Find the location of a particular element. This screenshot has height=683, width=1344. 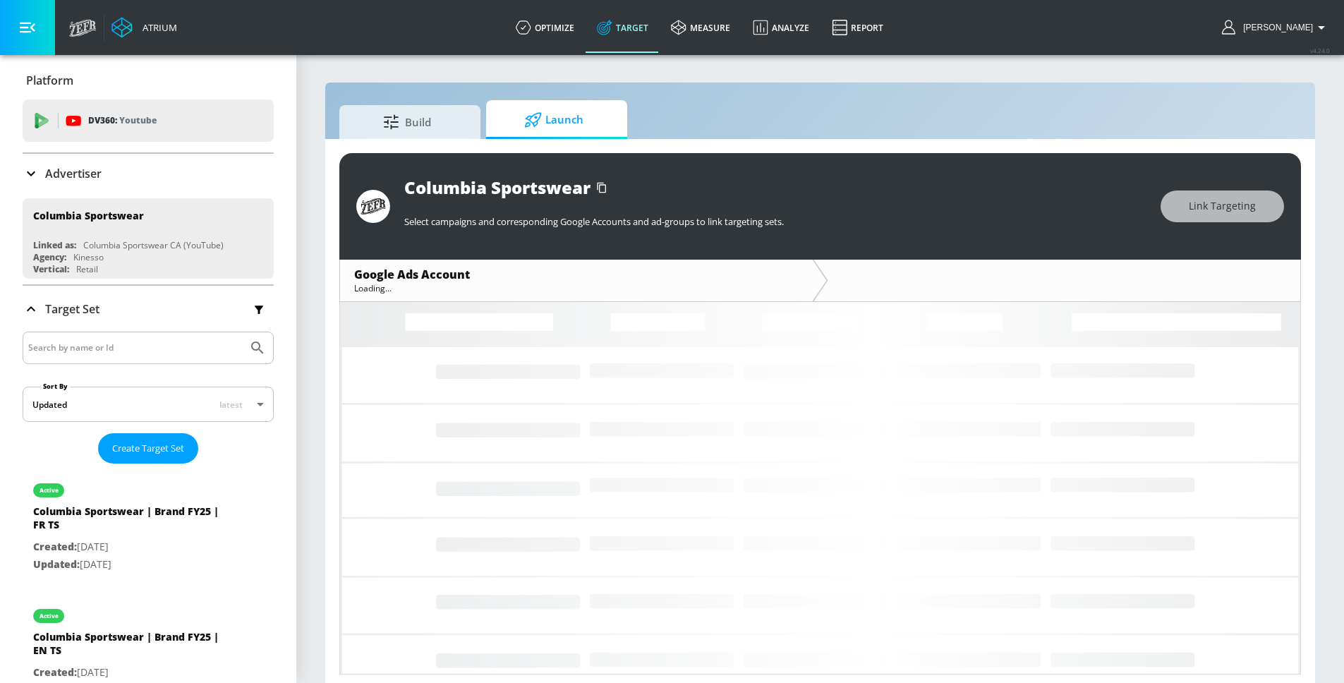

span: latest is located at coordinates (231, 404).